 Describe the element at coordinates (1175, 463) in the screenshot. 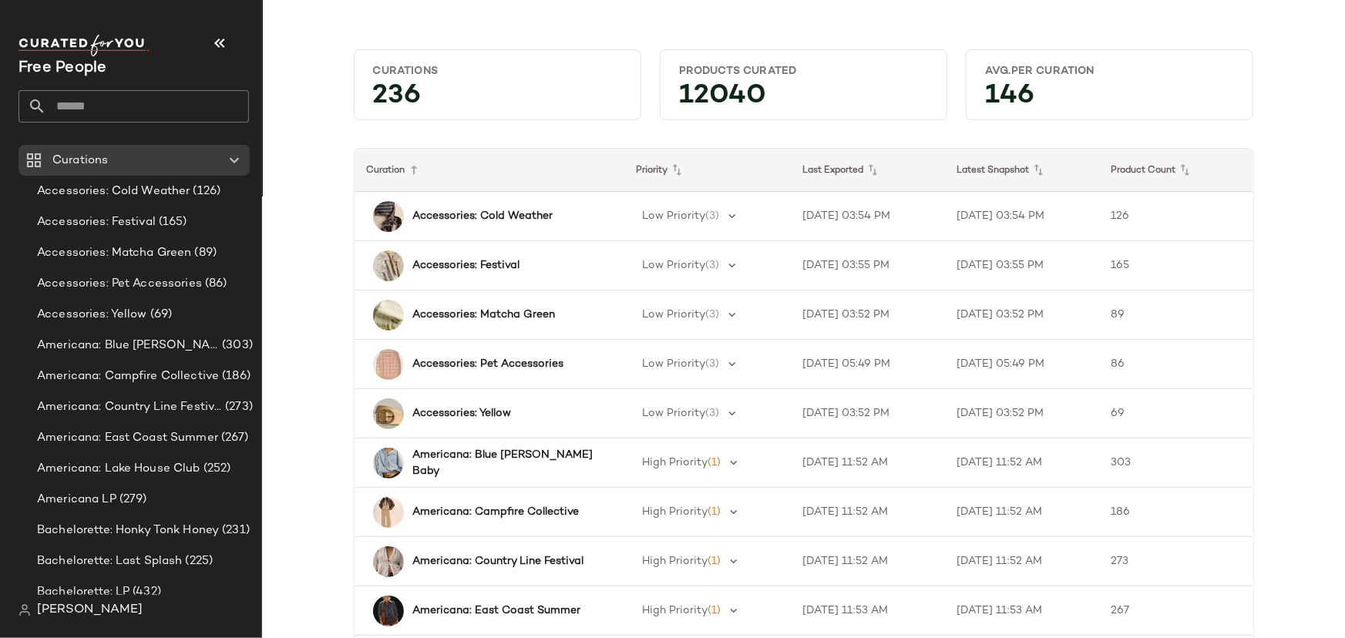

I see `td: 303` at that location.